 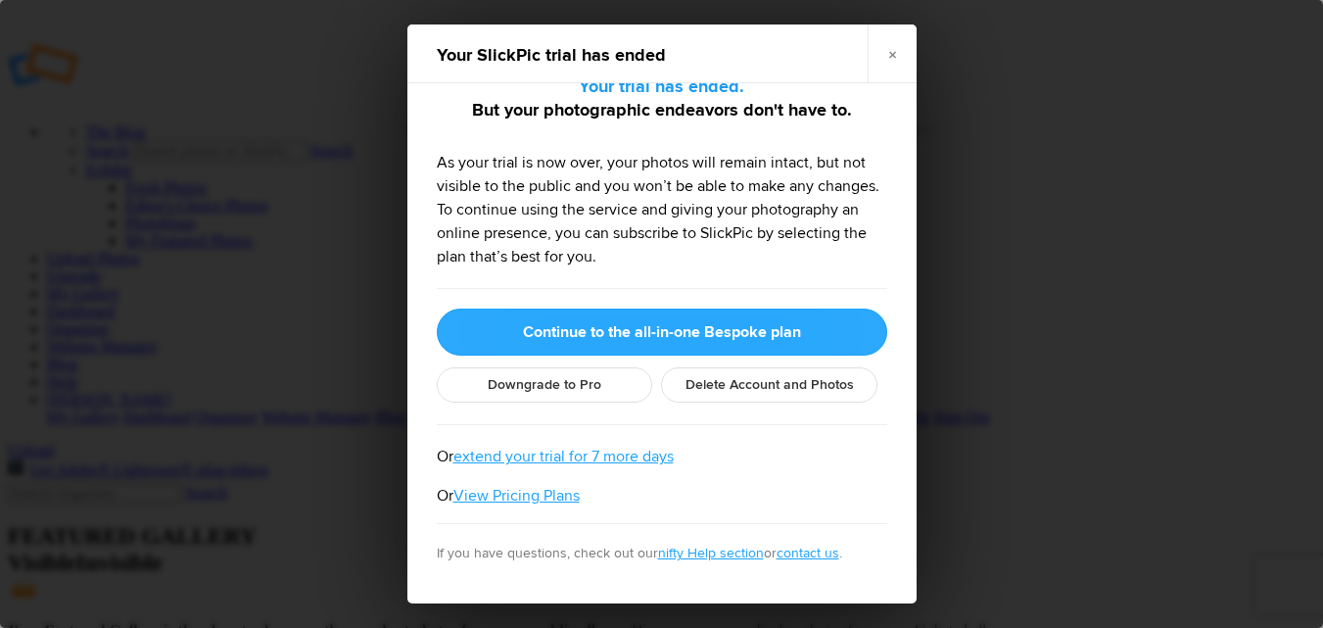 What do you see at coordinates (662, 110) in the screenshot?
I see `b: But your photographic endeavors don't have to.` at bounding box center [662, 110].